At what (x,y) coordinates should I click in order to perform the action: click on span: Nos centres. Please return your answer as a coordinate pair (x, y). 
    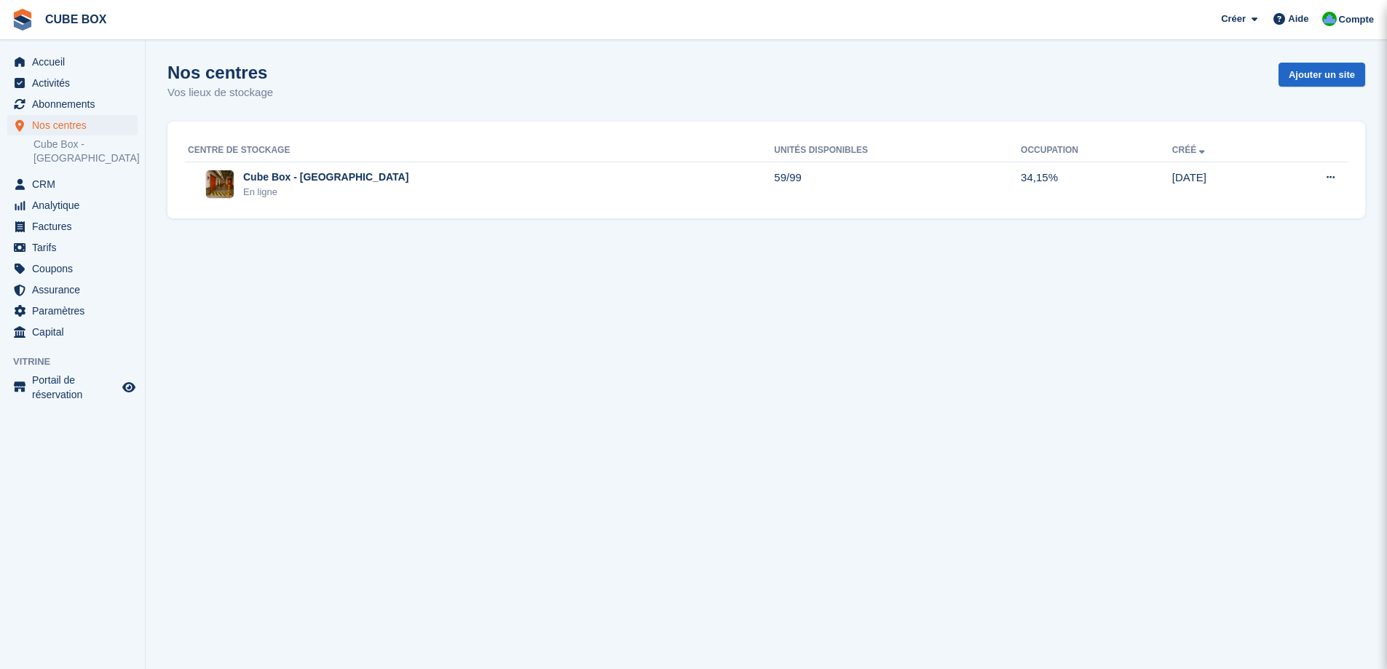
    Looking at the image, I should click on (76, 125).